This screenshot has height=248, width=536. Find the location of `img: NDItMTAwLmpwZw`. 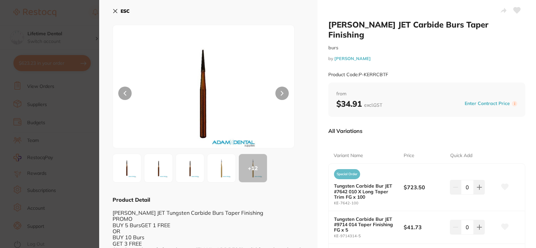

img: NDItMTAwLmpwZw is located at coordinates (158, 168).